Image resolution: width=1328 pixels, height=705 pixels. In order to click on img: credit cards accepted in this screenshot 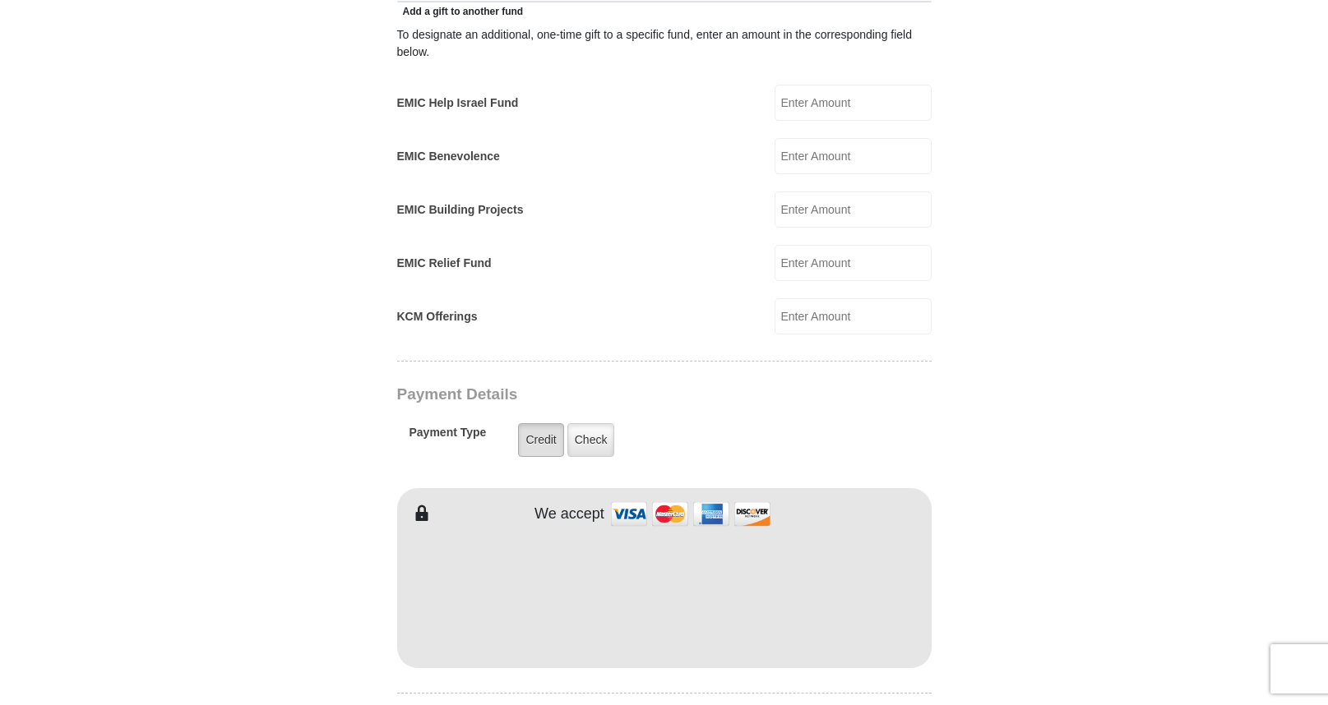, I will do `click(691, 514)`.